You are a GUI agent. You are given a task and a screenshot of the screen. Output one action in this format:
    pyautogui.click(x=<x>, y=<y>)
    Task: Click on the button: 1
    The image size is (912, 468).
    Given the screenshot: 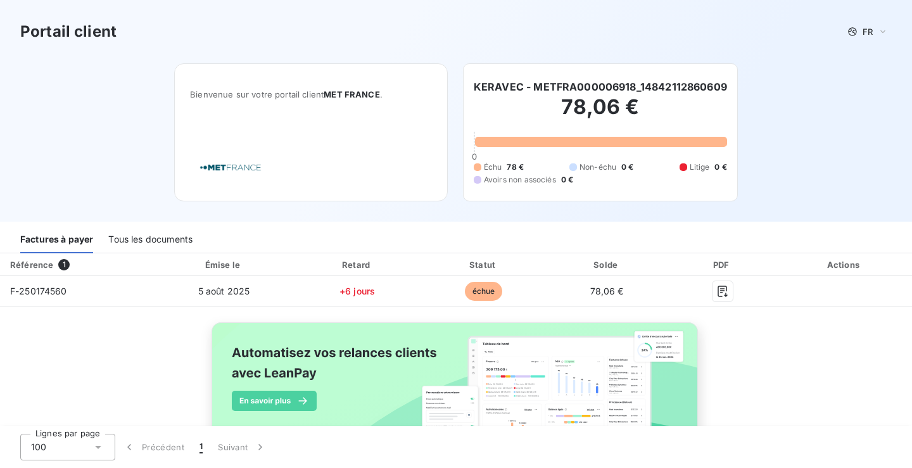 What is the action you would take?
    pyautogui.click(x=201, y=447)
    